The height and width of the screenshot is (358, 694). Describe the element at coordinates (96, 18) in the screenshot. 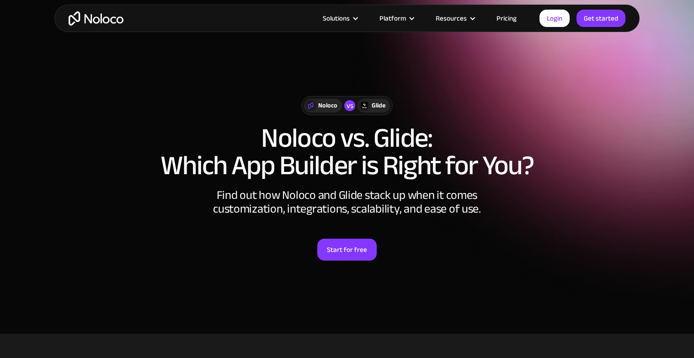

I see `a: home` at that location.